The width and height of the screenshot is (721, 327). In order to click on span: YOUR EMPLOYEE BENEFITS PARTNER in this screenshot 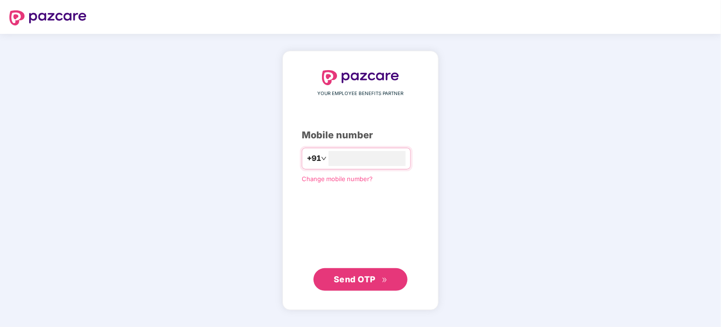, I will do `click(361, 94)`.